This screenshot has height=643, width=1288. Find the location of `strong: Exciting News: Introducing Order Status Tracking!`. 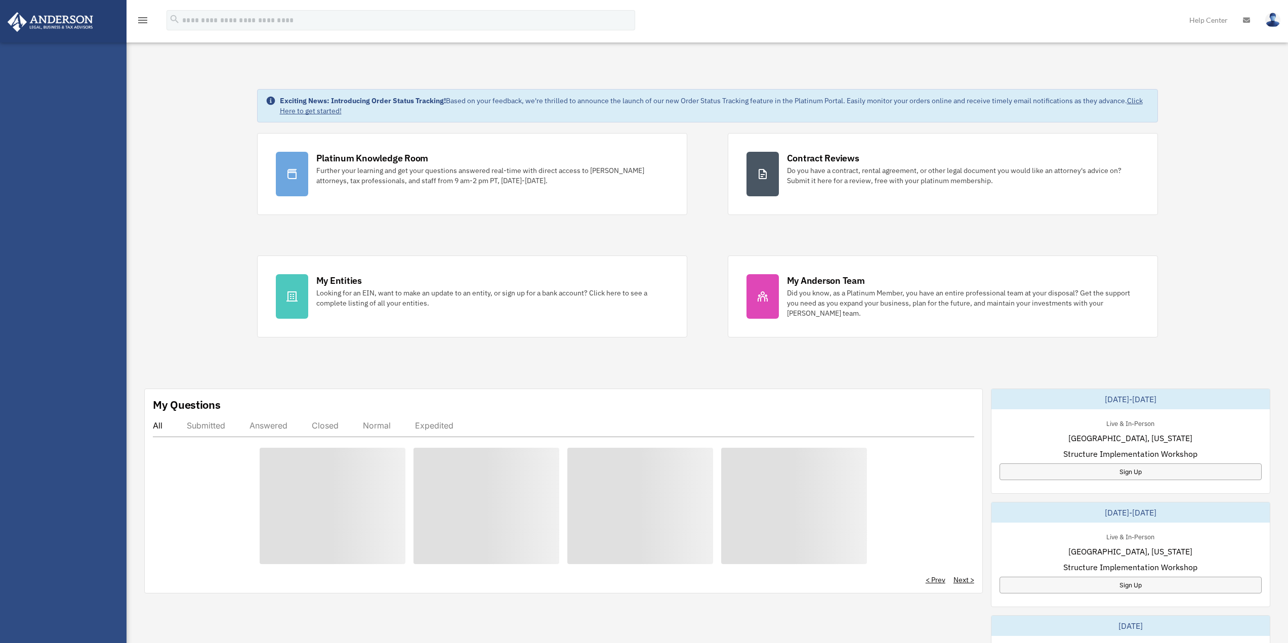

strong: Exciting News: Introducing Order Status Tracking! is located at coordinates (363, 101).